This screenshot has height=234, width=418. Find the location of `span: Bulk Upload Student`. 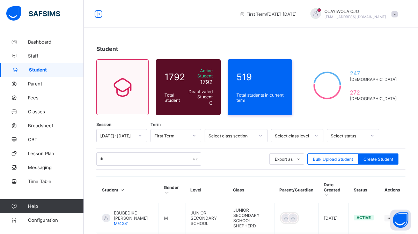

span: Bulk Upload Student is located at coordinates (333, 159).